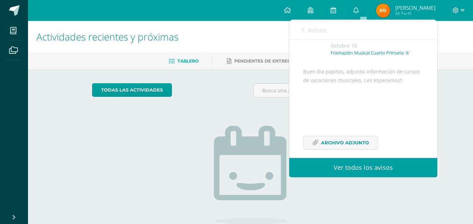 This screenshot has width=473, height=224. What do you see at coordinates (341, 143) in the screenshot?
I see `a: Archivo Adjunto` at bounding box center [341, 143].